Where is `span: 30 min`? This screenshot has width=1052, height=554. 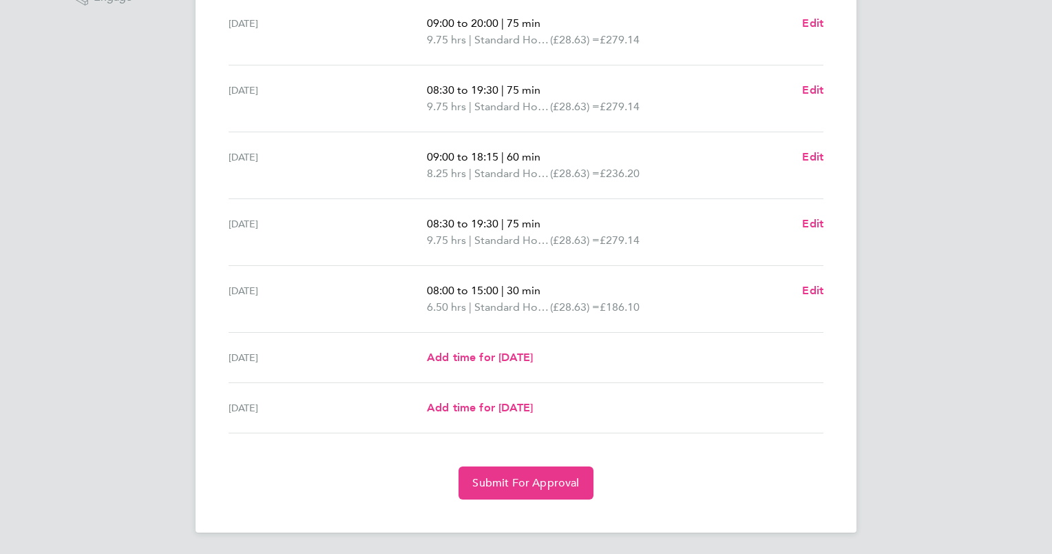
span: 30 min is located at coordinates (523, 290).